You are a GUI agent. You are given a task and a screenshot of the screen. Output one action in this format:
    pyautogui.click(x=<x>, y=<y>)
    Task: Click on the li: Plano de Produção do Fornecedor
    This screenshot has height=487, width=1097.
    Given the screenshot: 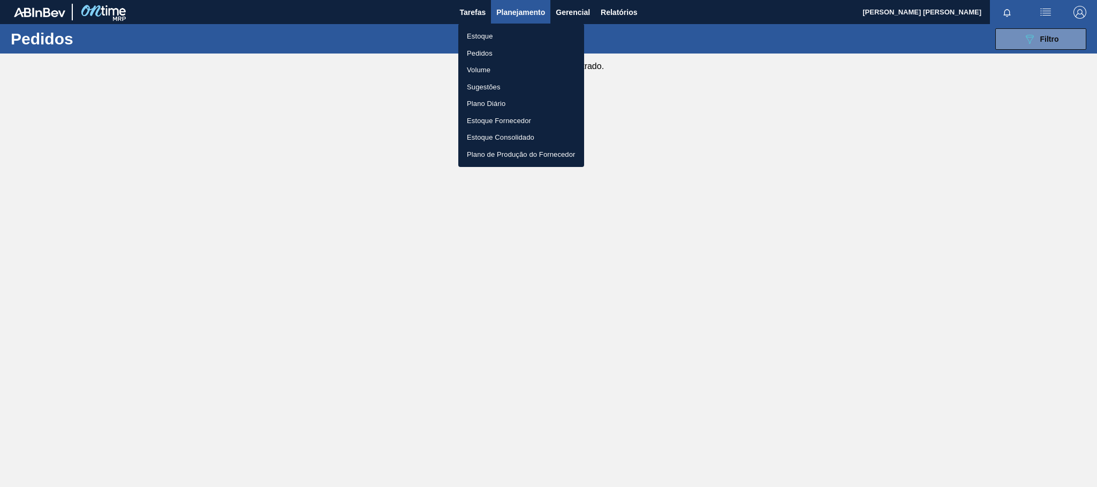 What is the action you would take?
    pyautogui.click(x=521, y=155)
    